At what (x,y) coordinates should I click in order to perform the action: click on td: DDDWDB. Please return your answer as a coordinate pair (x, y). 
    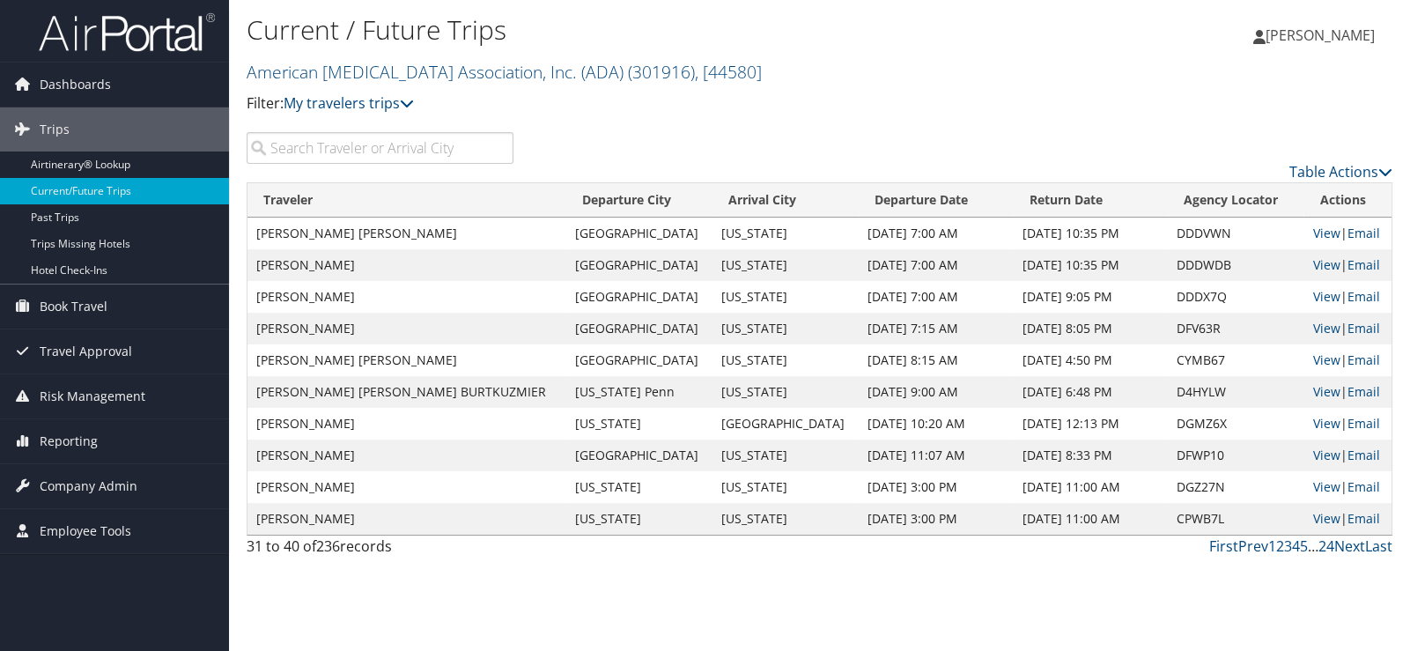
    Looking at the image, I should click on (1236, 265).